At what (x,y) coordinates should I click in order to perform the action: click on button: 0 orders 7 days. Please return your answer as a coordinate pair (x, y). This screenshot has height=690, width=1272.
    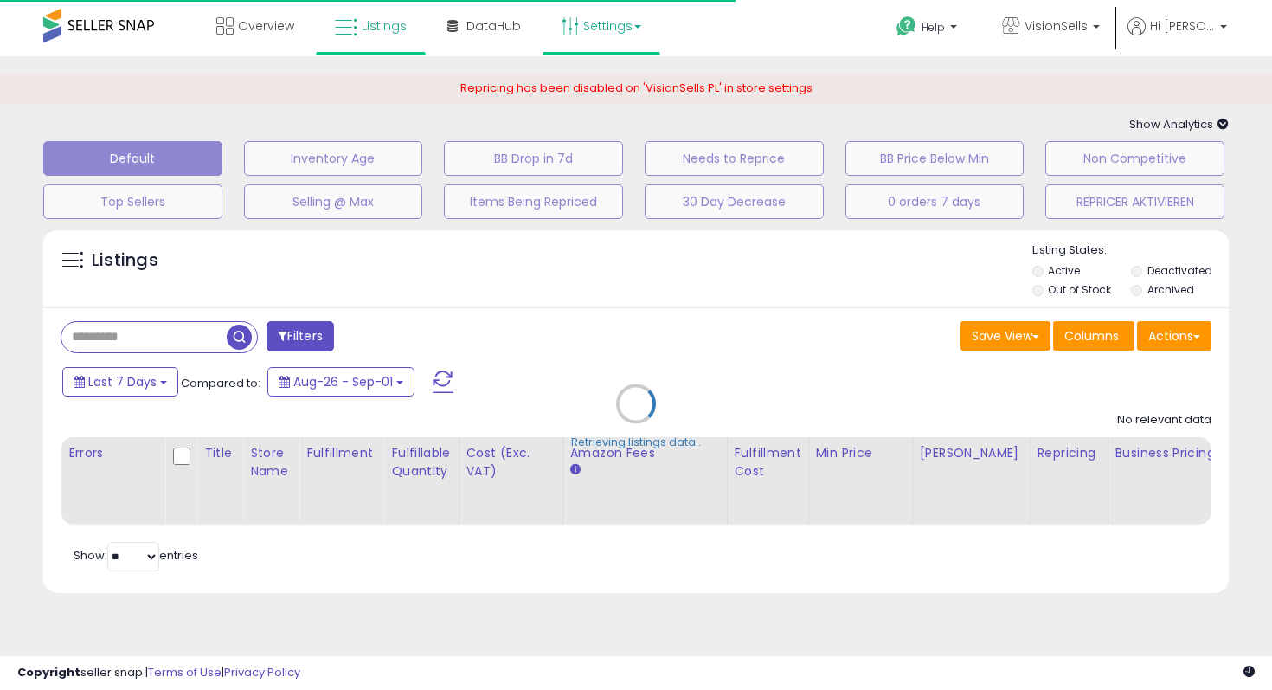
    Looking at the image, I should click on (935, 202).